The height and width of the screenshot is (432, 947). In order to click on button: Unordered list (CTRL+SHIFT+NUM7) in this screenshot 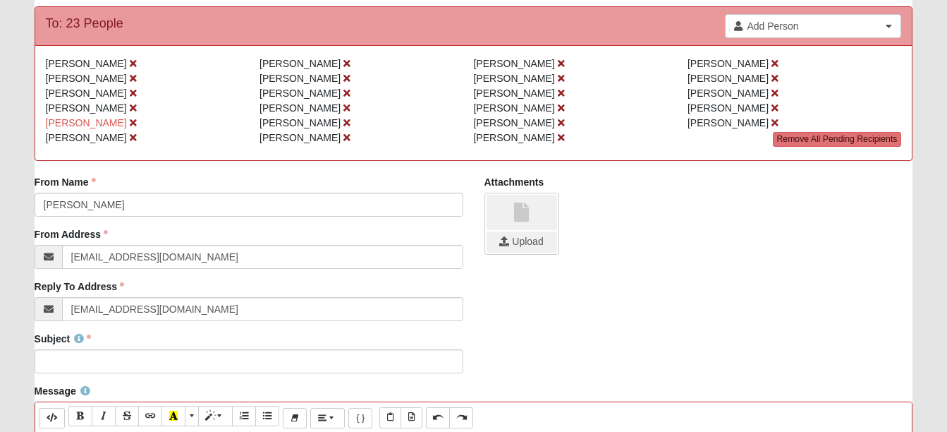, I will do `click(267, 415)`.